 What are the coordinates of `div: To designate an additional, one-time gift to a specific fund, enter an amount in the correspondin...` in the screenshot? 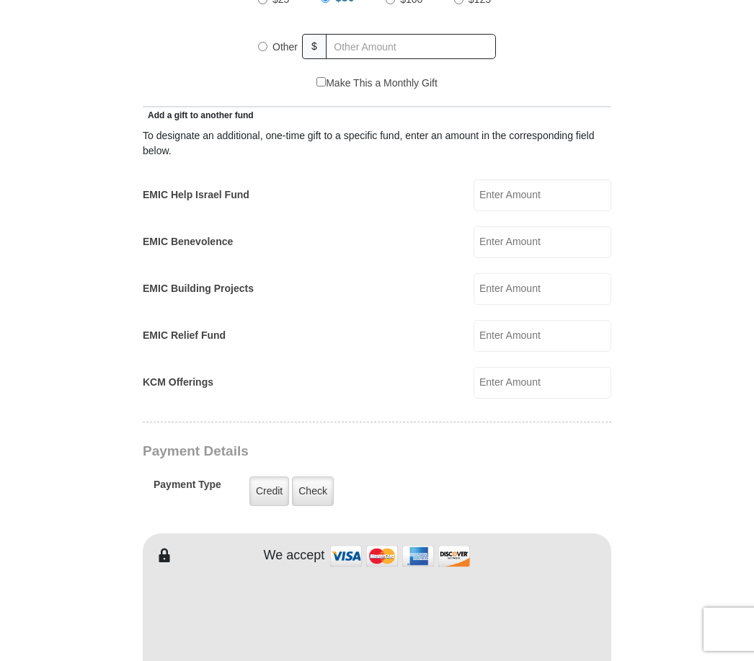 It's located at (377, 143).